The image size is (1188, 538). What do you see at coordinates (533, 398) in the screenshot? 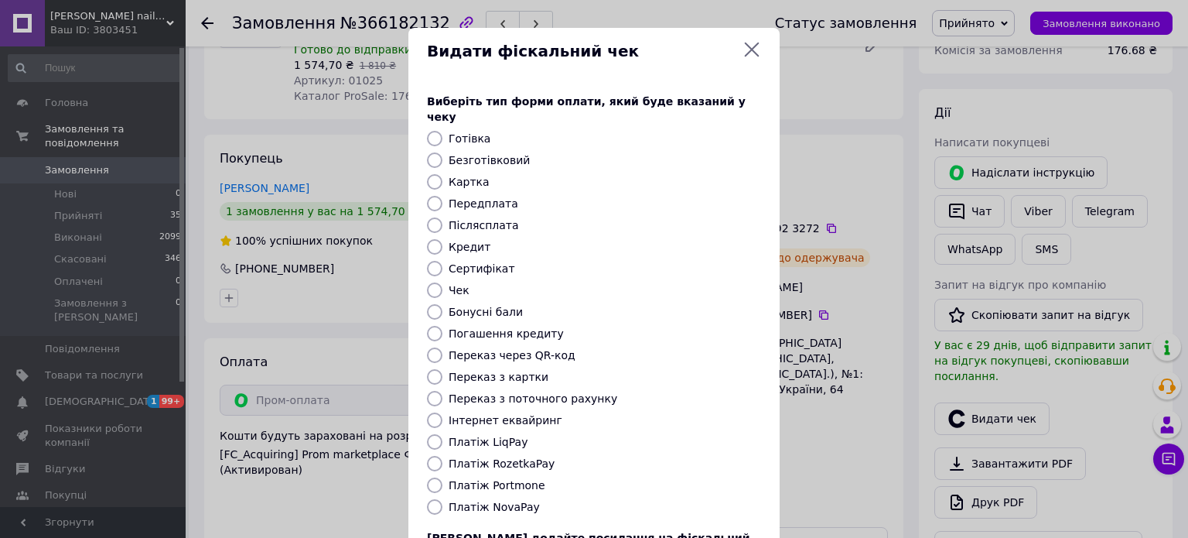
I see `label: Переказ з поточного рахунку` at bounding box center [533, 398].